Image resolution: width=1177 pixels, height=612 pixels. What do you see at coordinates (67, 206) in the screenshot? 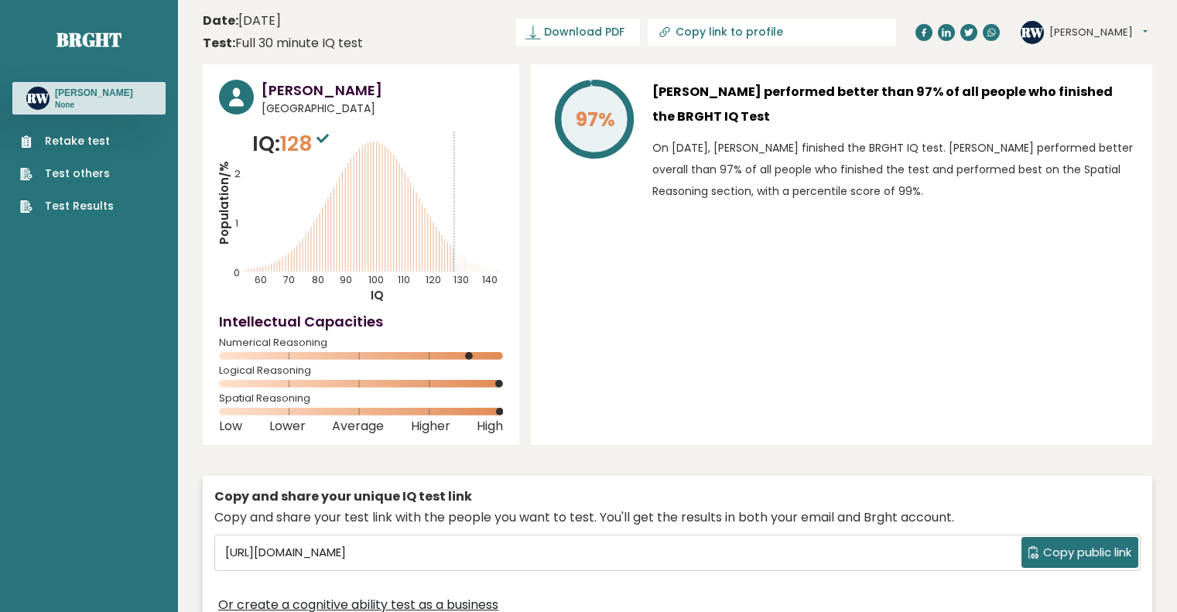
I see `a: Test Results` at bounding box center [67, 206].